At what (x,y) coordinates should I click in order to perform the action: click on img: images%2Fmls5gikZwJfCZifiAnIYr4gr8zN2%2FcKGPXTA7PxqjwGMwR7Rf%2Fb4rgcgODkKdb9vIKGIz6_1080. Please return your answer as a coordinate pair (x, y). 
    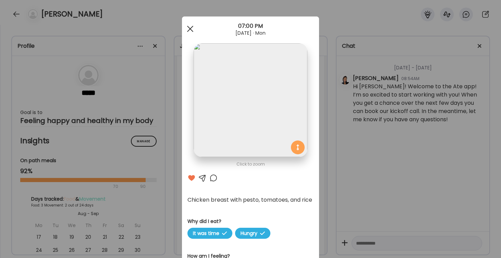
    Looking at the image, I should click on (250, 100).